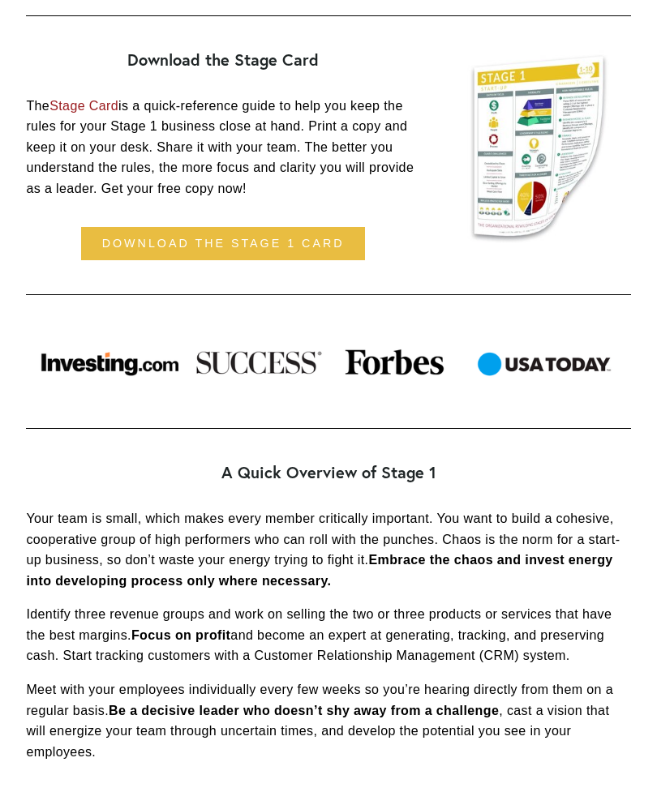 The image size is (657, 792). What do you see at coordinates (321, 570) in the screenshot?
I see `strong: Embrace the chaos and invest energy into developing process only where necessary.` at bounding box center [321, 570].